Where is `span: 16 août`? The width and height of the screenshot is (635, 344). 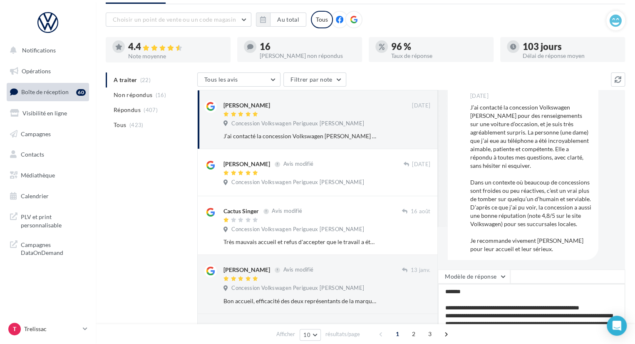 span: 16 août is located at coordinates (420, 211).